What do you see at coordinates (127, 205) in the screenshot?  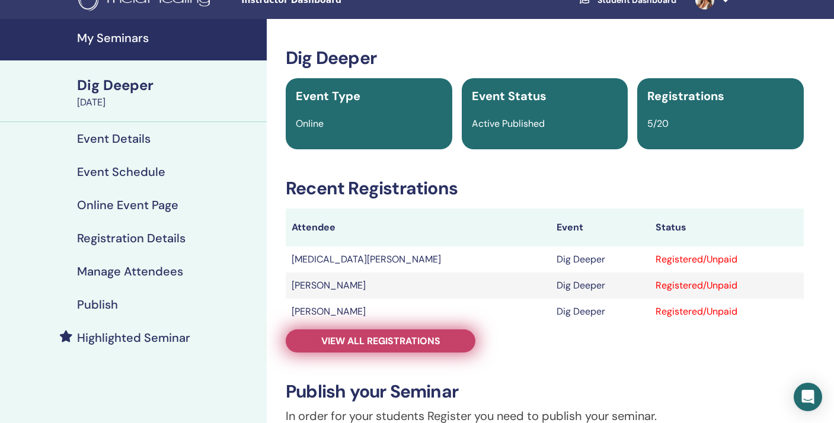 I see `h4: Online Event Page` at bounding box center [127, 205].